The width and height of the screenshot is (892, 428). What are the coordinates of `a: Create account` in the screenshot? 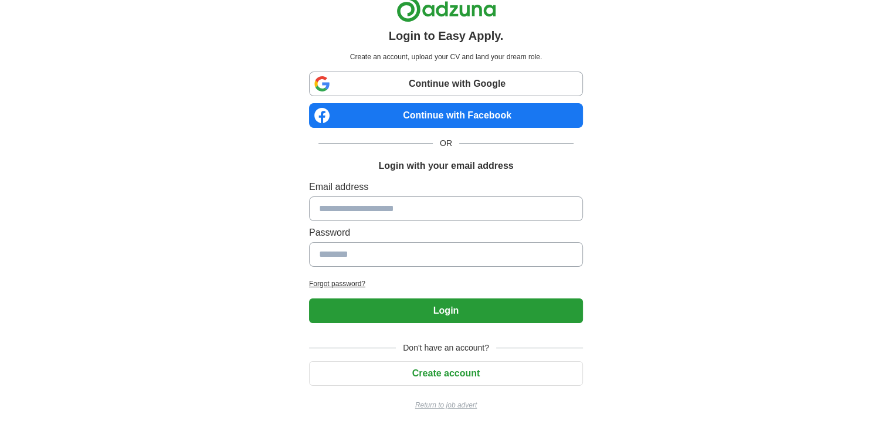 It's located at (446, 373).